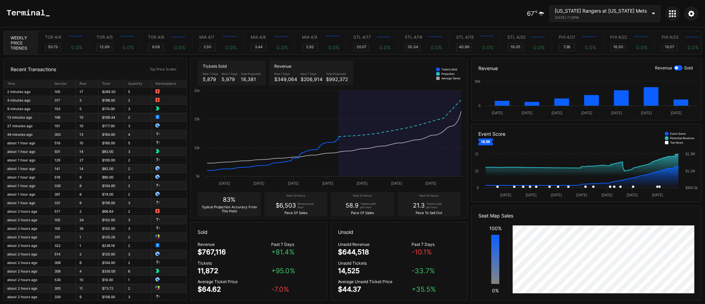 The image size is (705, 304). Describe the element at coordinates (111, 289) in the screenshot. I see `td: $73.72` at that location.